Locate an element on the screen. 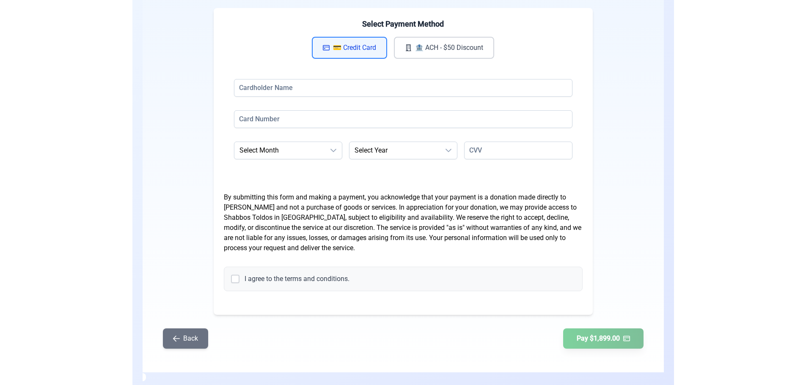 The image size is (806, 385). button: Pay $1,899.00 is located at coordinates (603, 339).